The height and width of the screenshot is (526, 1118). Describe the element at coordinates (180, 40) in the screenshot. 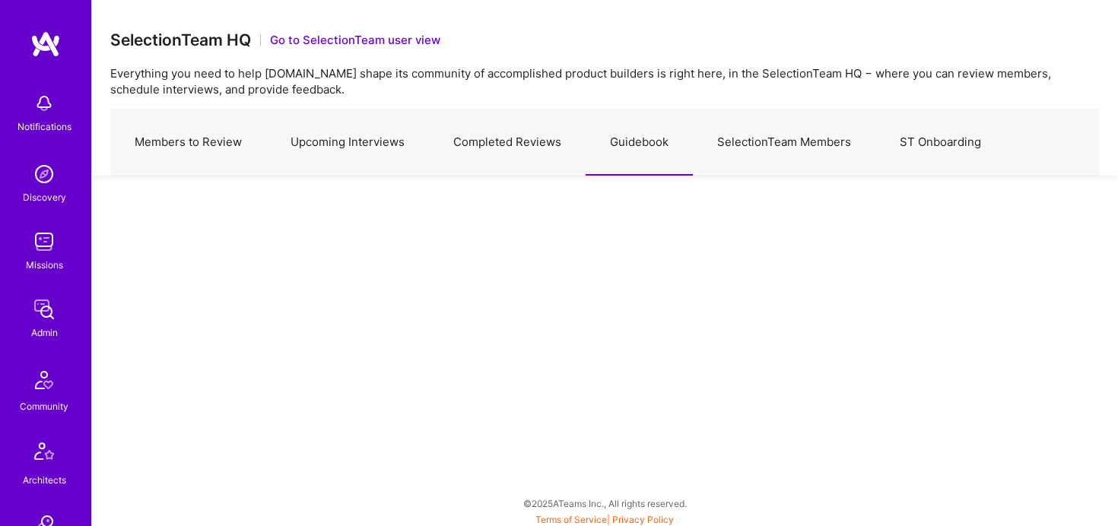

I see `h3: SelectionTeam HQ` at that location.